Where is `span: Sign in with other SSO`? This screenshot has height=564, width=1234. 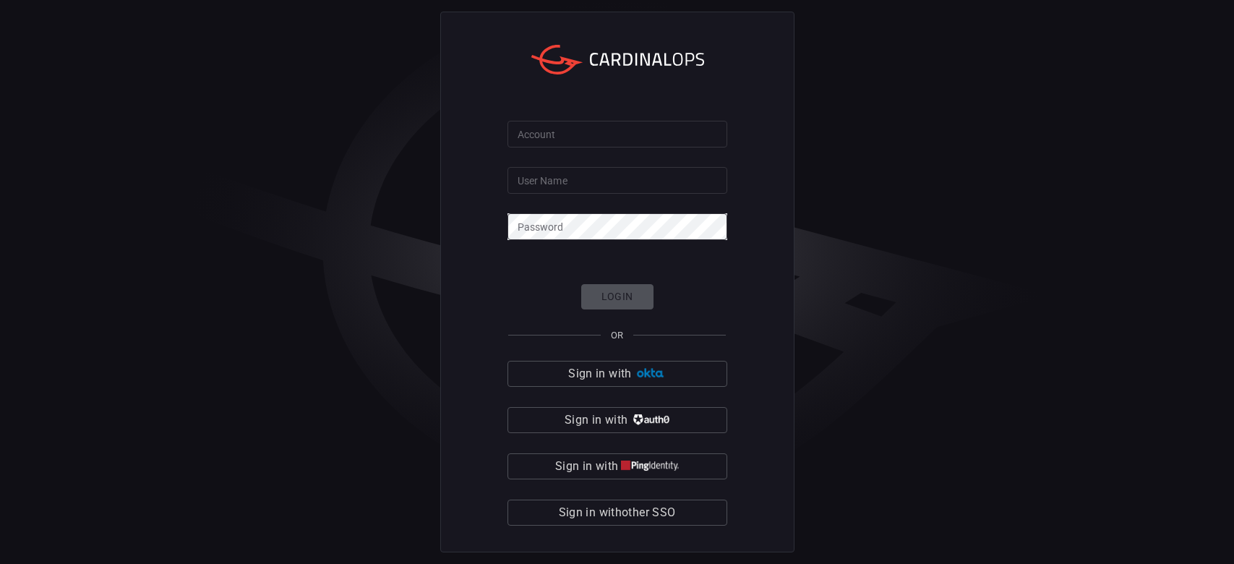
span: Sign in with other SSO is located at coordinates (617, 513).